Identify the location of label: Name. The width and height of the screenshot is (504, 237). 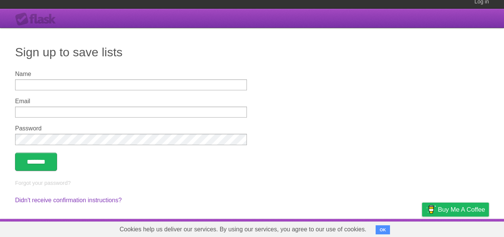
(131, 74).